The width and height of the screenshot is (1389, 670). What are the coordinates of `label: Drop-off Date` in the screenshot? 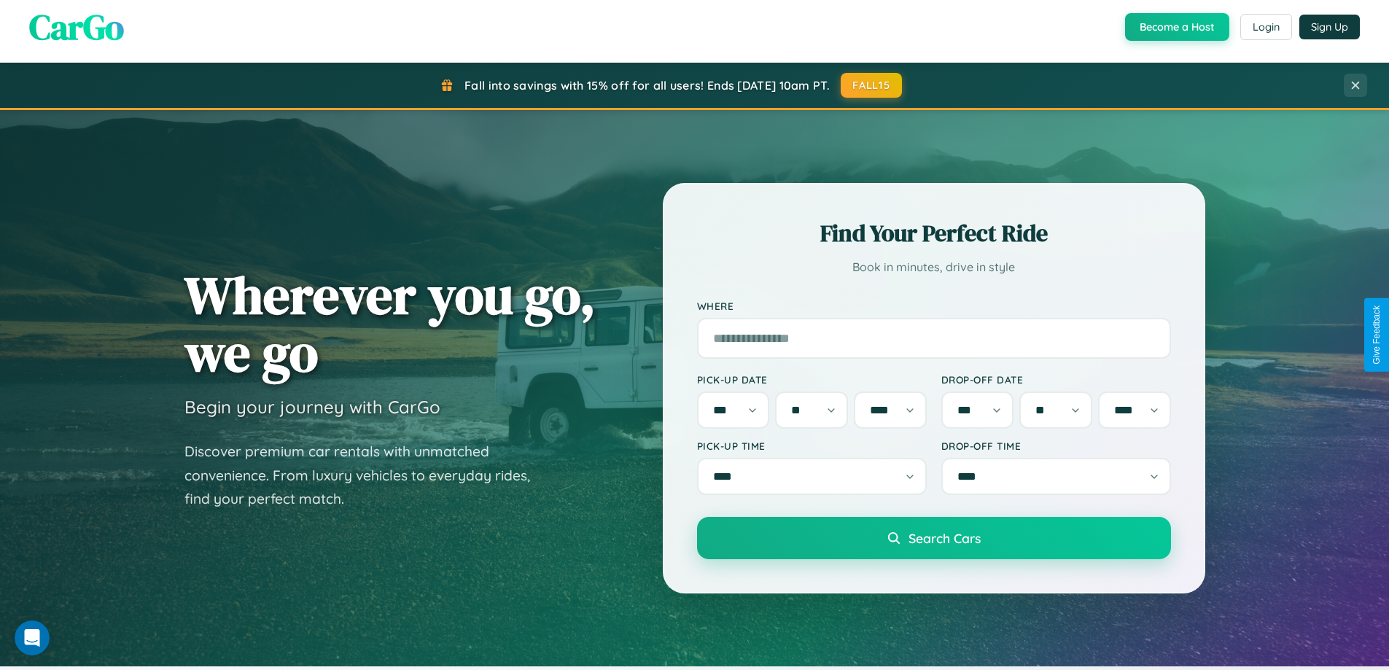 It's located at (1056, 379).